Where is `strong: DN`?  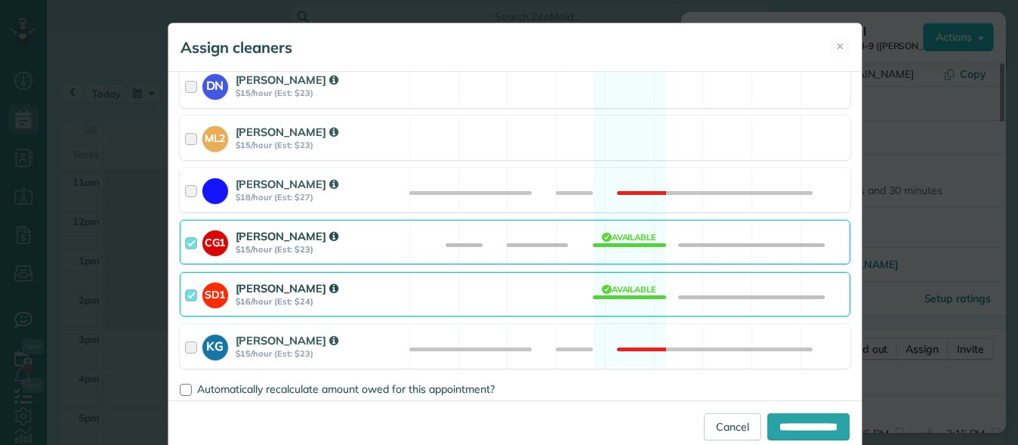 strong: DN is located at coordinates (215, 85).